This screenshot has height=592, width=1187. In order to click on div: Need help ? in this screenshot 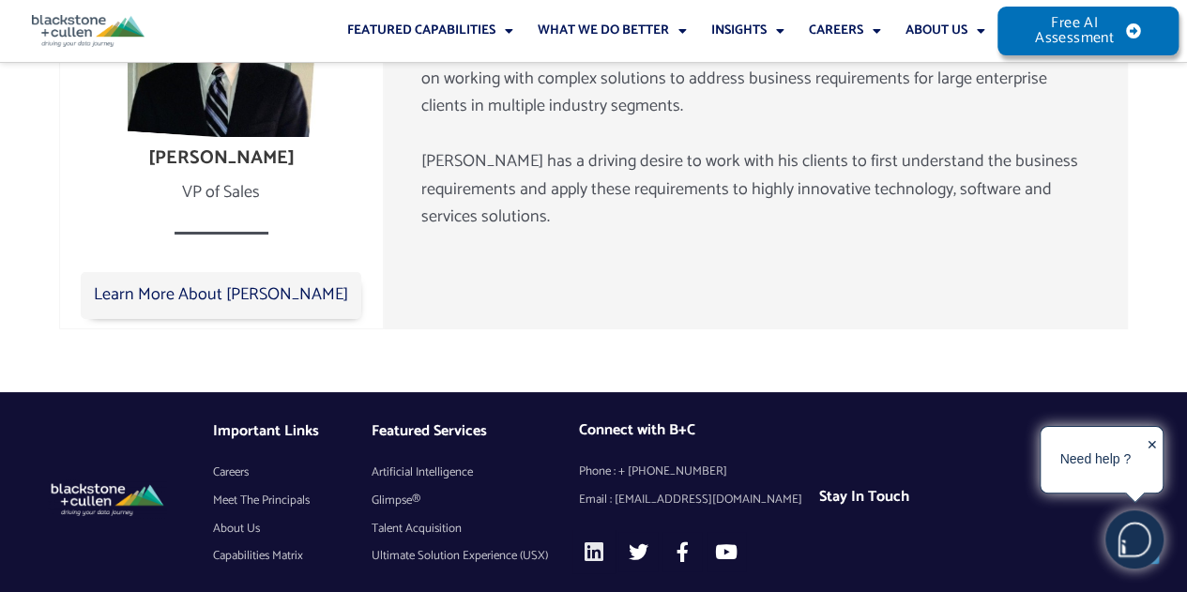, I will do `click(1095, 460)`.